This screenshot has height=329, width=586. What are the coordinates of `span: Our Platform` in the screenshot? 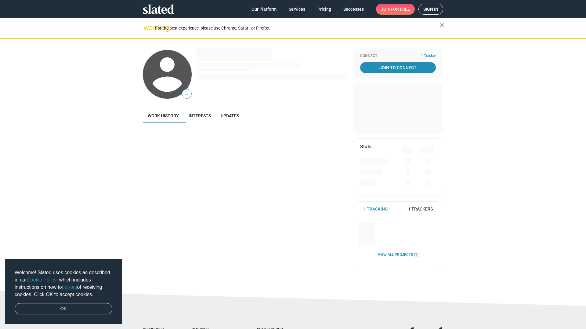 It's located at (264, 9).